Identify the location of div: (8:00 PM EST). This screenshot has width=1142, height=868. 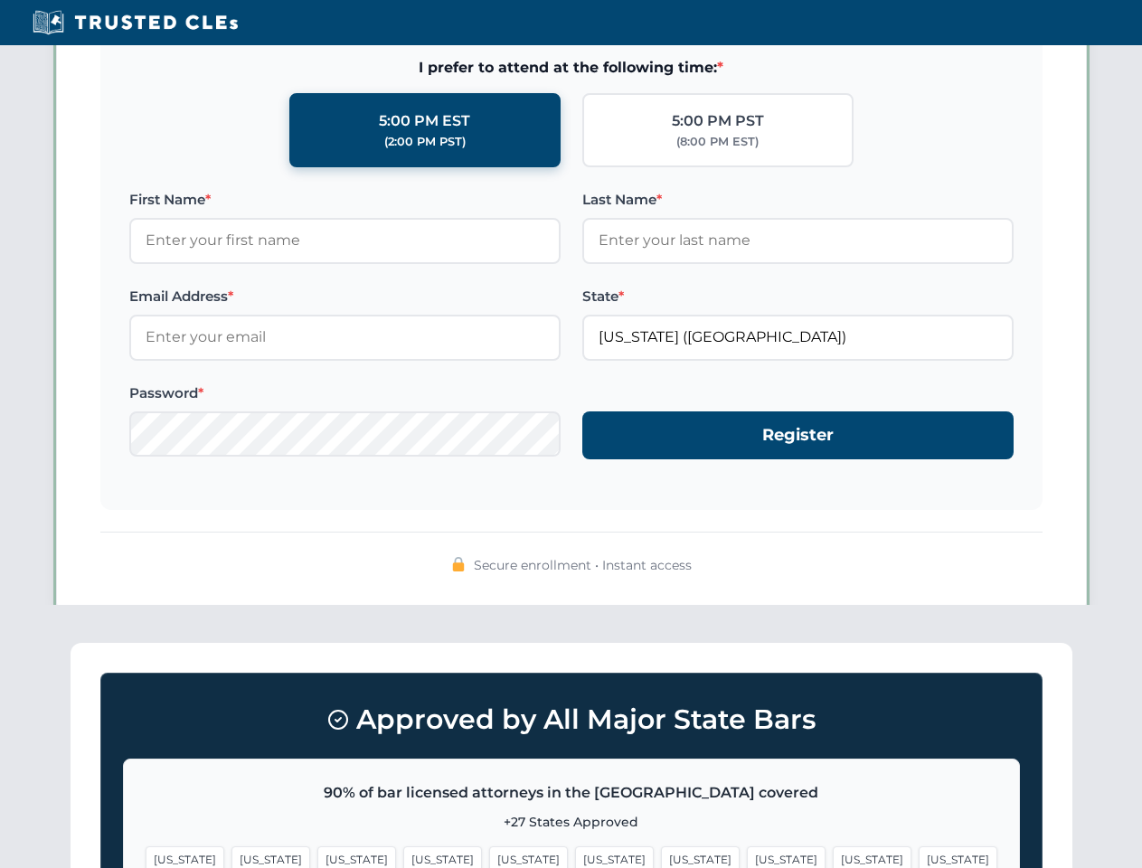
(717, 142).